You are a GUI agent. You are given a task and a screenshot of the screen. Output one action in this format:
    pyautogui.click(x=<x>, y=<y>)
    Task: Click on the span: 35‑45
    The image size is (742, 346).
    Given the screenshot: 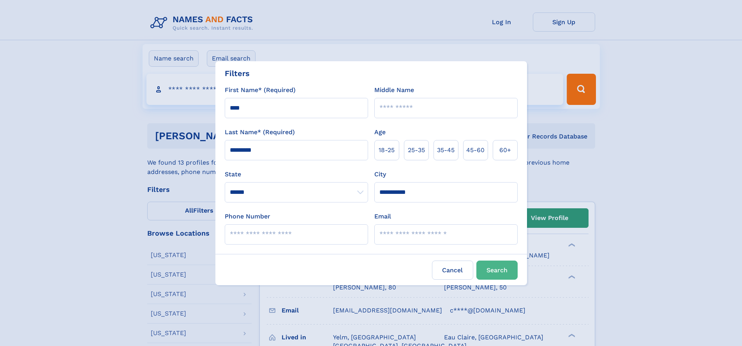 What is the action you would take?
    pyautogui.click(x=446, y=150)
    